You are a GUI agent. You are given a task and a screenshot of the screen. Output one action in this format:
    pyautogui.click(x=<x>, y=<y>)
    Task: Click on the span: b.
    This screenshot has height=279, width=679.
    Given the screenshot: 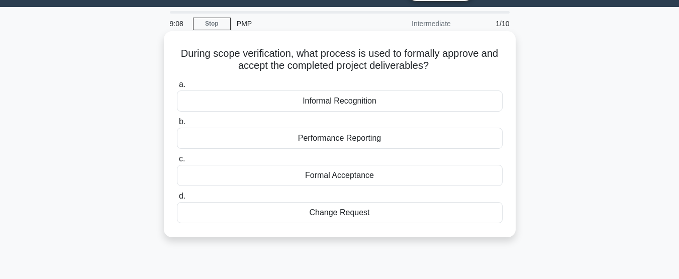 What is the action you would take?
    pyautogui.click(x=182, y=121)
    